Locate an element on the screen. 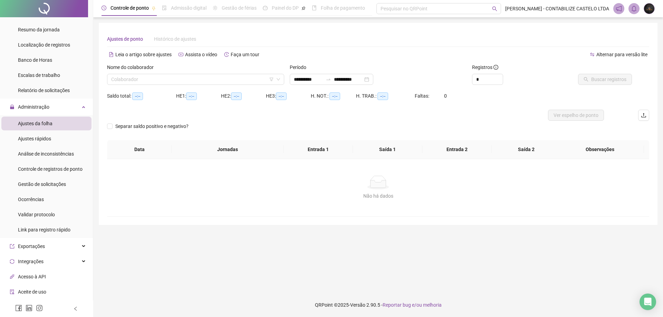 The width and height of the screenshot is (663, 317). span: export is located at coordinates (12, 246).